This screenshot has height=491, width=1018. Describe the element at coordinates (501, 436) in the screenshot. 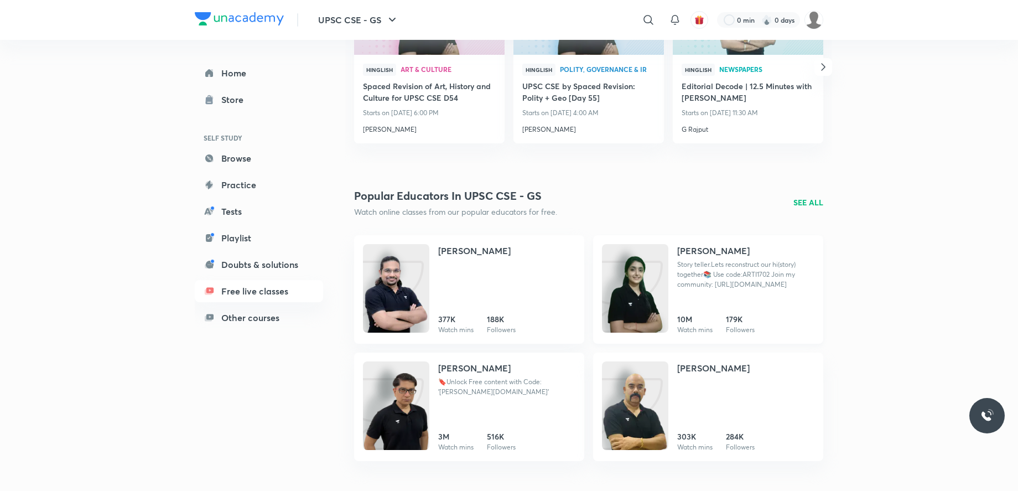

I see `h6: 516K` at that location.